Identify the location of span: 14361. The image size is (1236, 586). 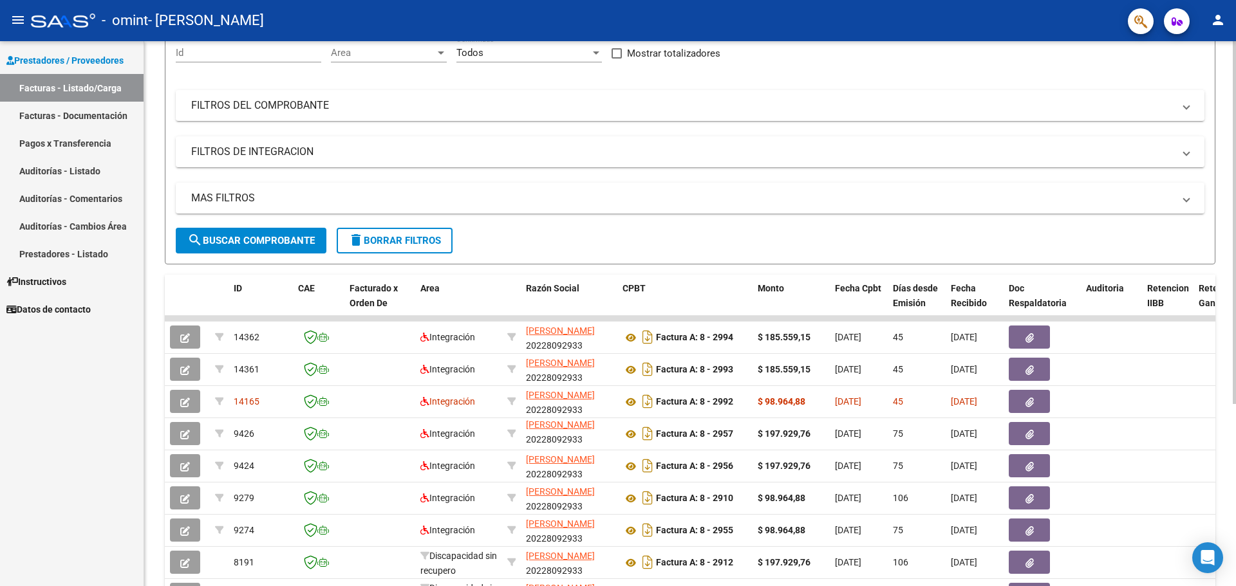
(246, 369).